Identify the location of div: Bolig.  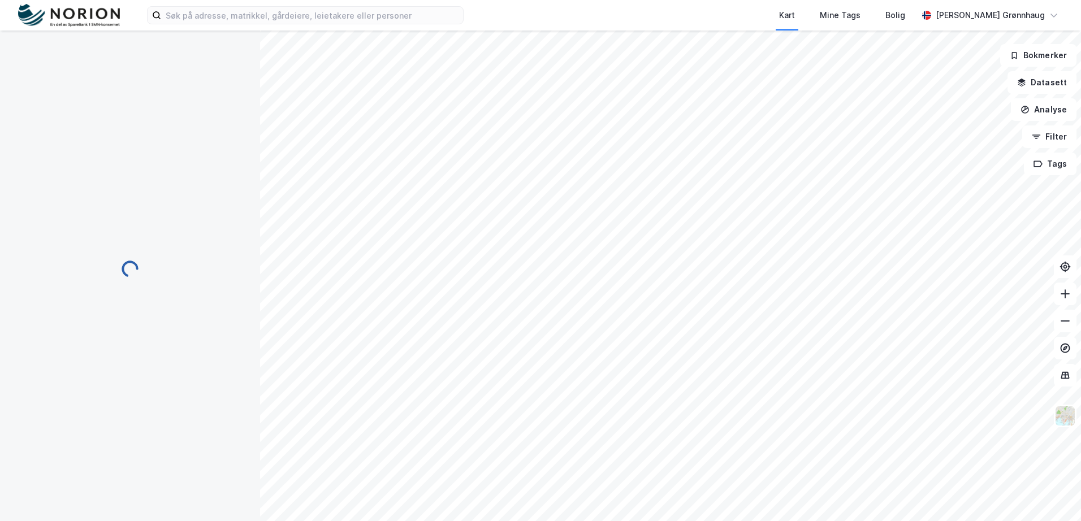
(895, 15).